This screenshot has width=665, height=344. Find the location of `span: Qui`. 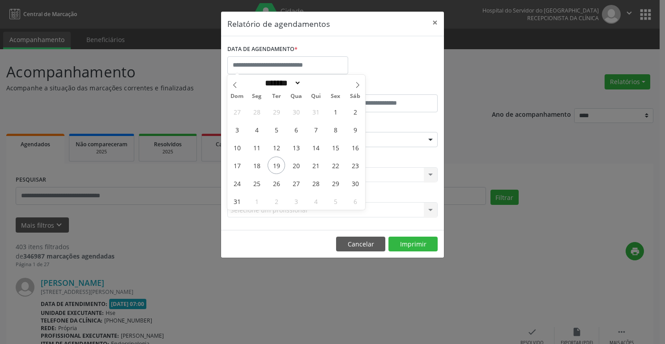

span: Qui is located at coordinates (316, 96).